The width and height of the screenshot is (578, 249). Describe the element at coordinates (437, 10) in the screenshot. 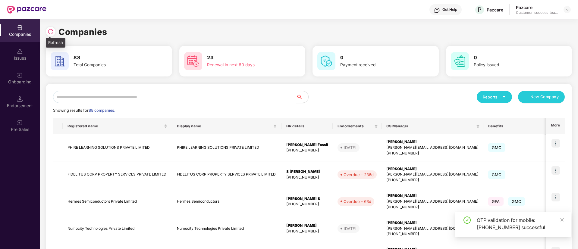

I see `img: svg+xml;base64,PHN2ZyBpZD0iSGVscC0zMngzMiIgeG1sbnM9Imh0dHA6Ly93d3cudzMub3JnLzIwMDAvc3ZnIiB3aWR0aD...` at that location.